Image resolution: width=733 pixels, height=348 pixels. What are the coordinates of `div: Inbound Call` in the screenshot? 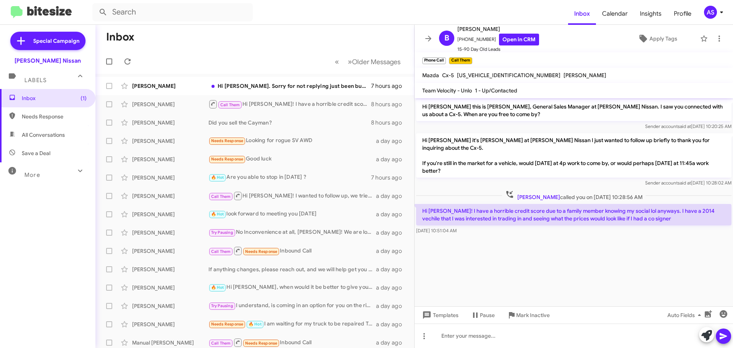 It's located at (292, 342).